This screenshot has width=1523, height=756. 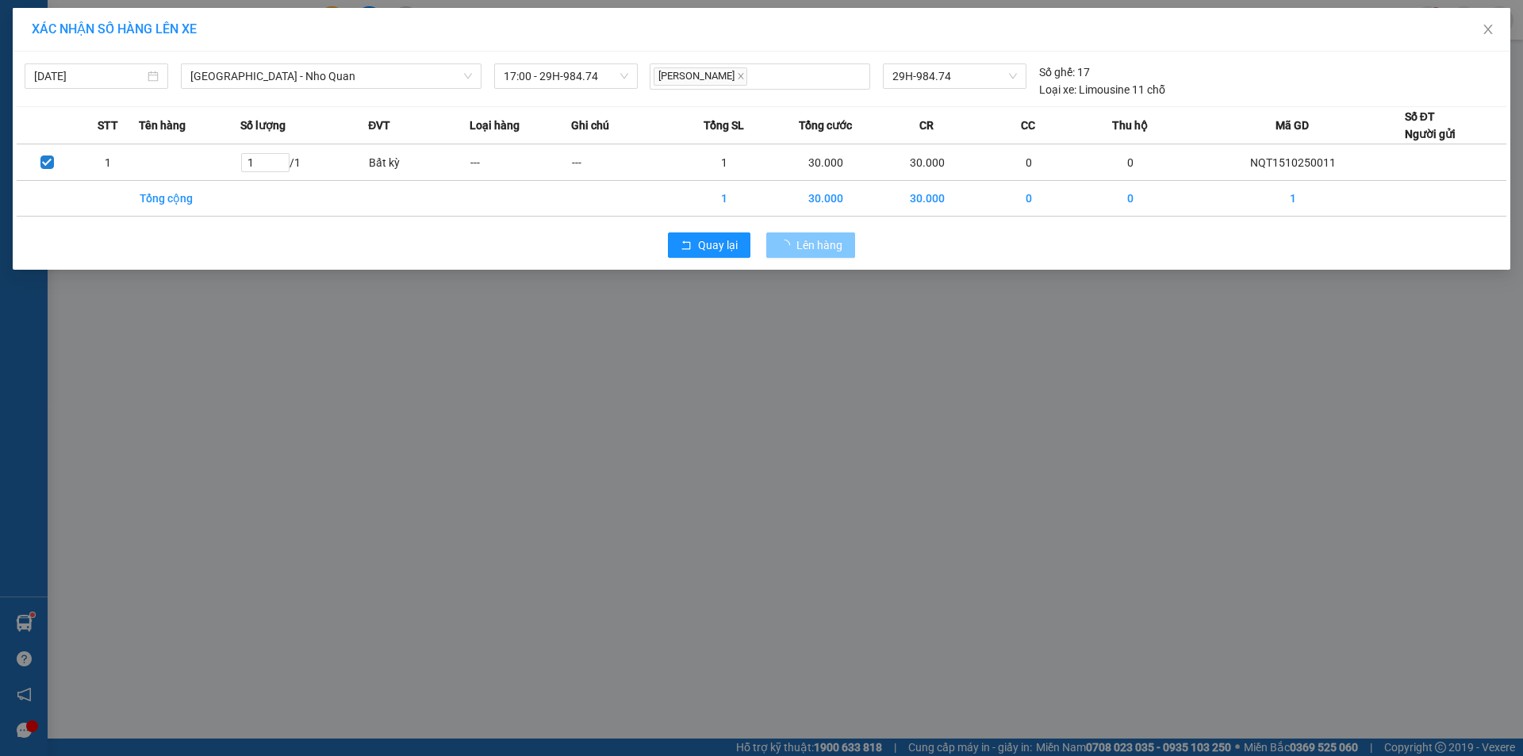 What do you see at coordinates (419, 163) in the screenshot?
I see `td: Bất kỳ` at bounding box center [419, 163].